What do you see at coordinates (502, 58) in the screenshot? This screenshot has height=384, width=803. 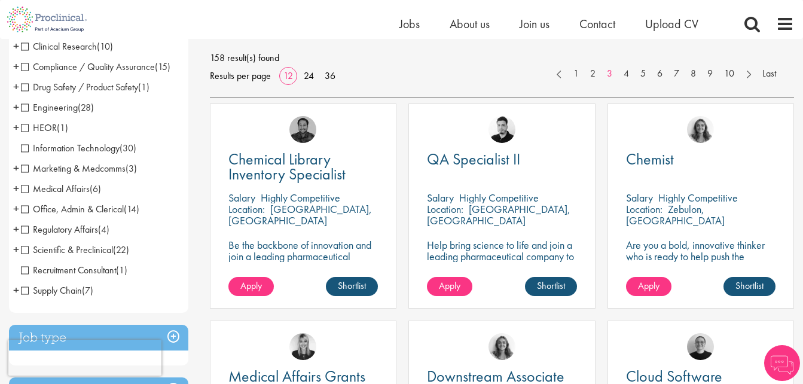 I see `span: 158 result(s) found` at bounding box center [502, 58].